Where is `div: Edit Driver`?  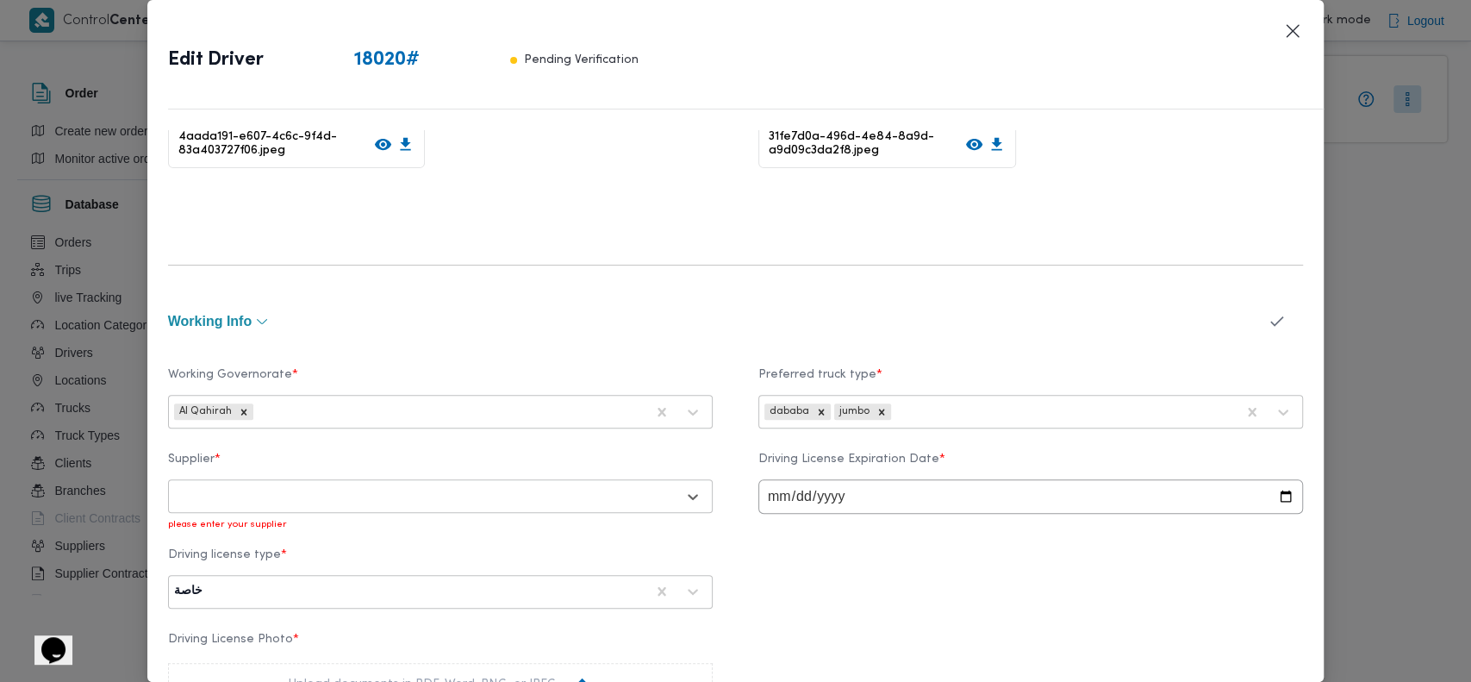 div: Edit Driver is located at coordinates (403, 60).